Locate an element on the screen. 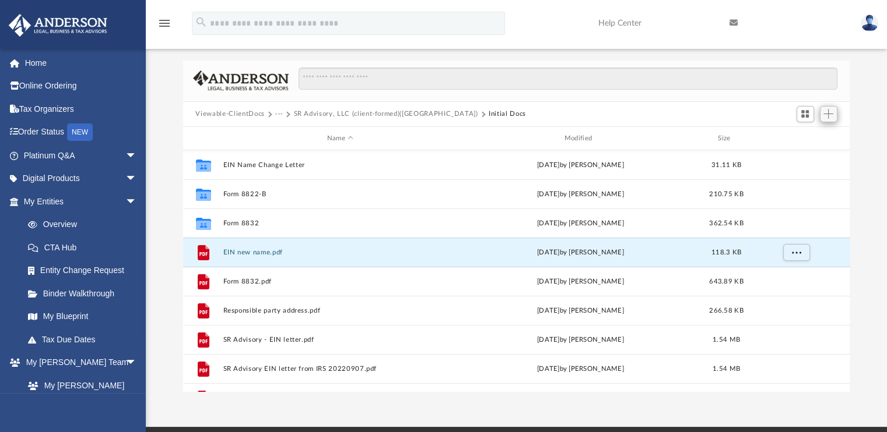  a: Online Ordering is located at coordinates (81, 86).